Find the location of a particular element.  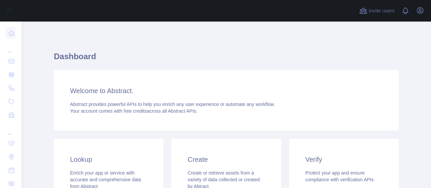

h3: Verify is located at coordinates (344, 160).